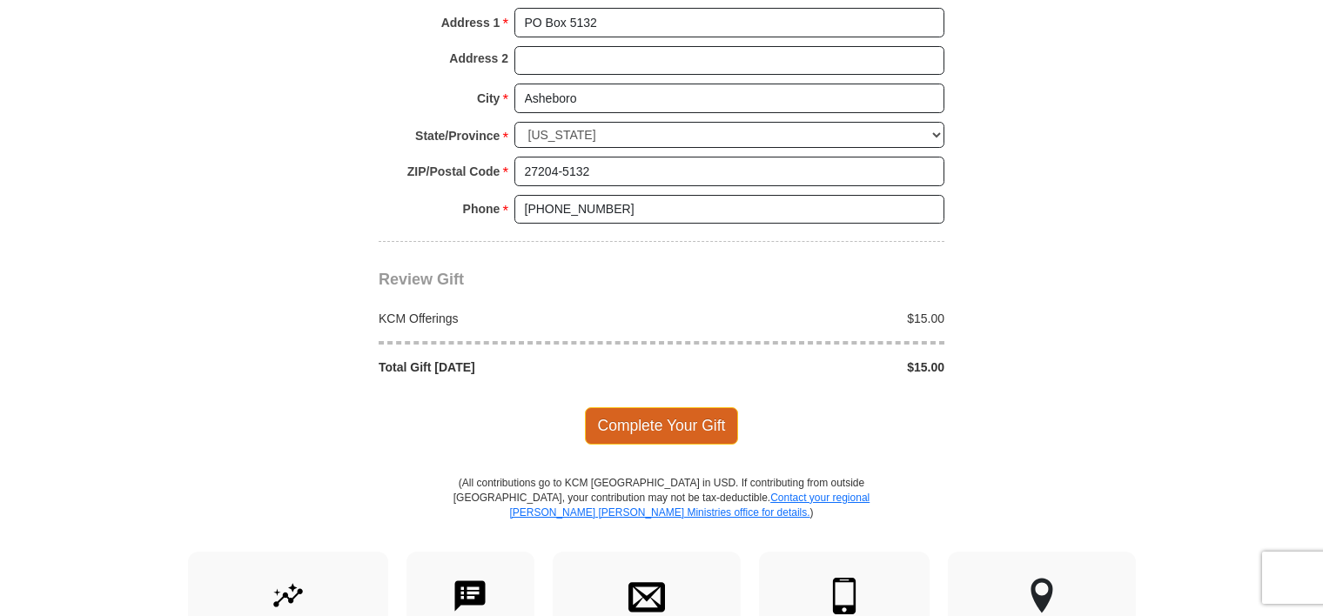 The image size is (1323, 616). I want to click on img: text-to-give.svg, so click(470, 596).